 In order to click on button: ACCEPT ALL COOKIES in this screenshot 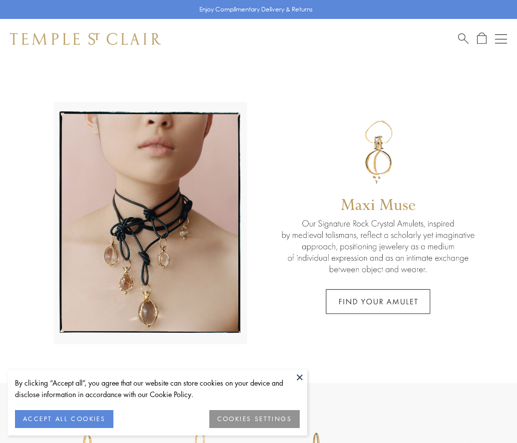, I will do `click(64, 419)`.